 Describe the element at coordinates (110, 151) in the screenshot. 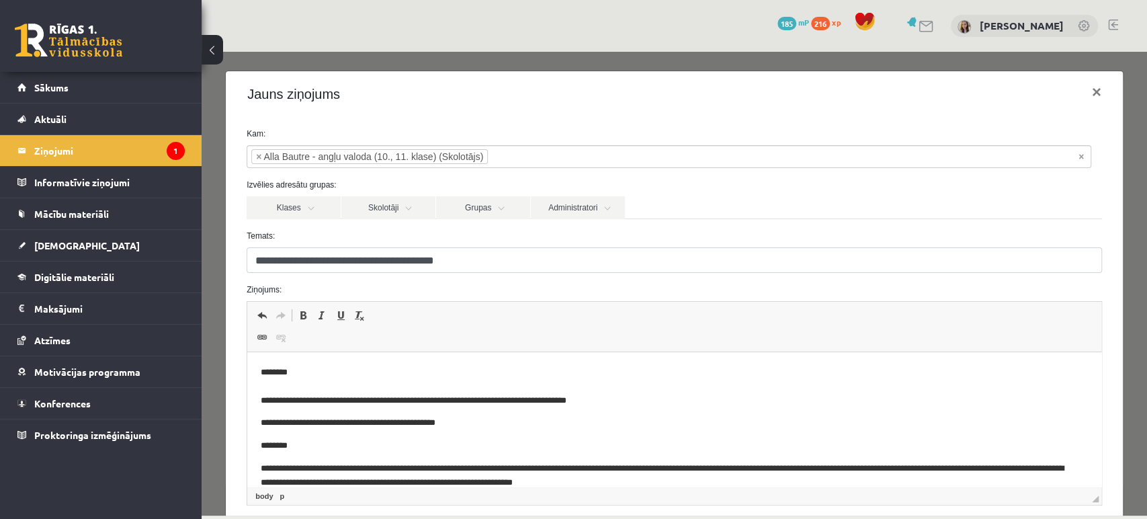

I see `legend: Ziņojumi` at that location.